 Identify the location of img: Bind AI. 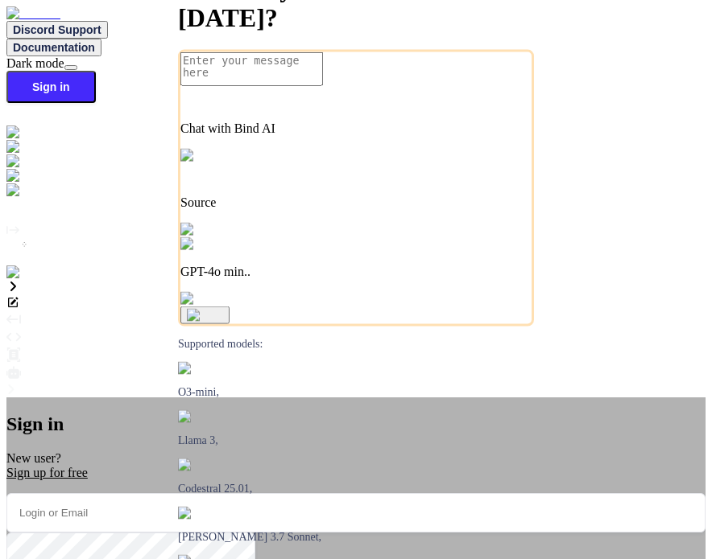
(33, 14).